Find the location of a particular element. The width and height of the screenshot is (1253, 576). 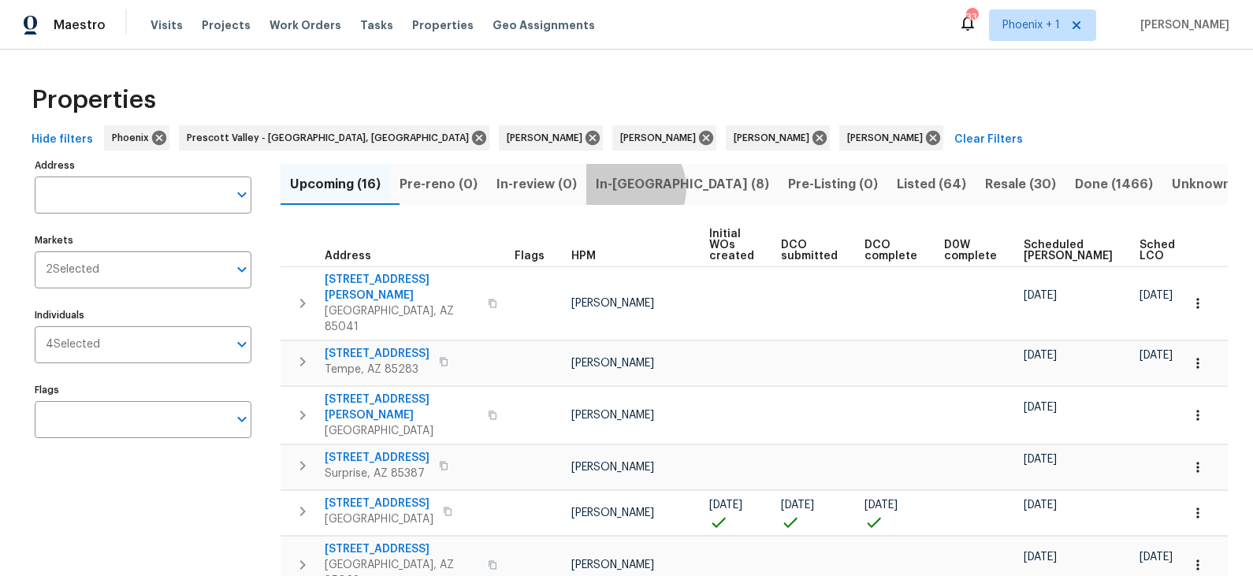

span: Unknown (0) is located at coordinates (1212, 184).